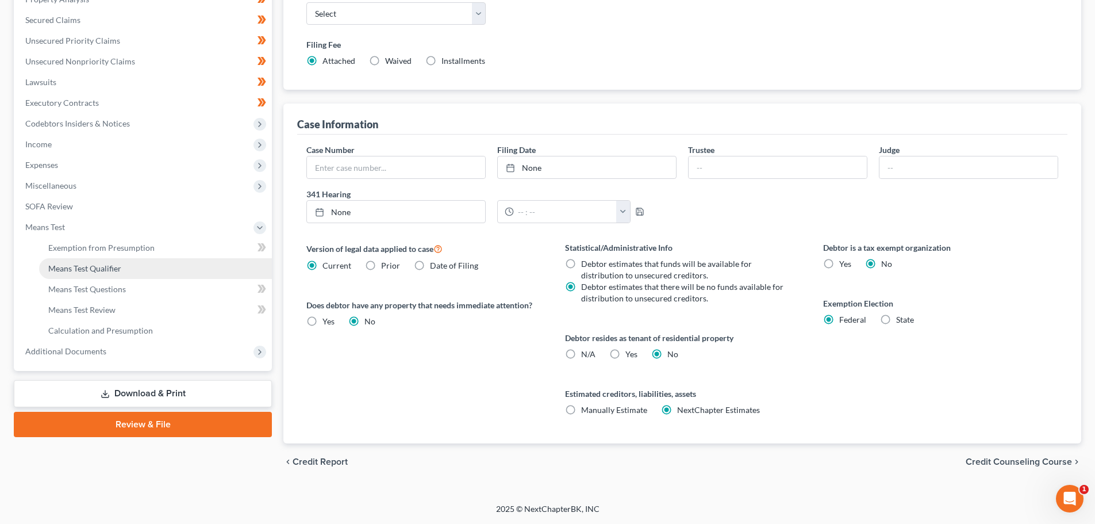 This screenshot has height=524, width=1095. Describe the element at coordinates (143, 393) in the screenshot. I see `a: Download & Print` at that location.